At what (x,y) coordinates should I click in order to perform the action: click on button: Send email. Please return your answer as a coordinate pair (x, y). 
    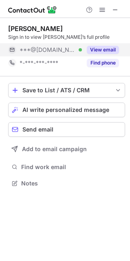
    Looking at the image, I should click on (66, 129).